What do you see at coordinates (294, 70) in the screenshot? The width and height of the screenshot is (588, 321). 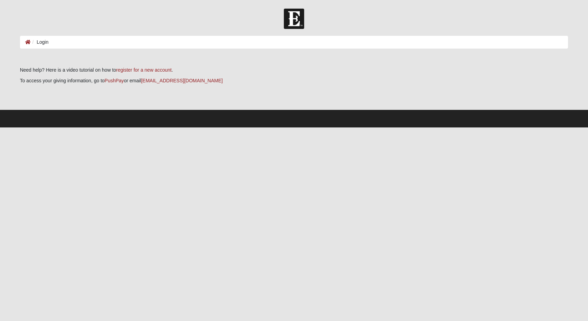 I see `p: Need help? Here is a video tutorial on how to .` at bounding box center [294, 70].